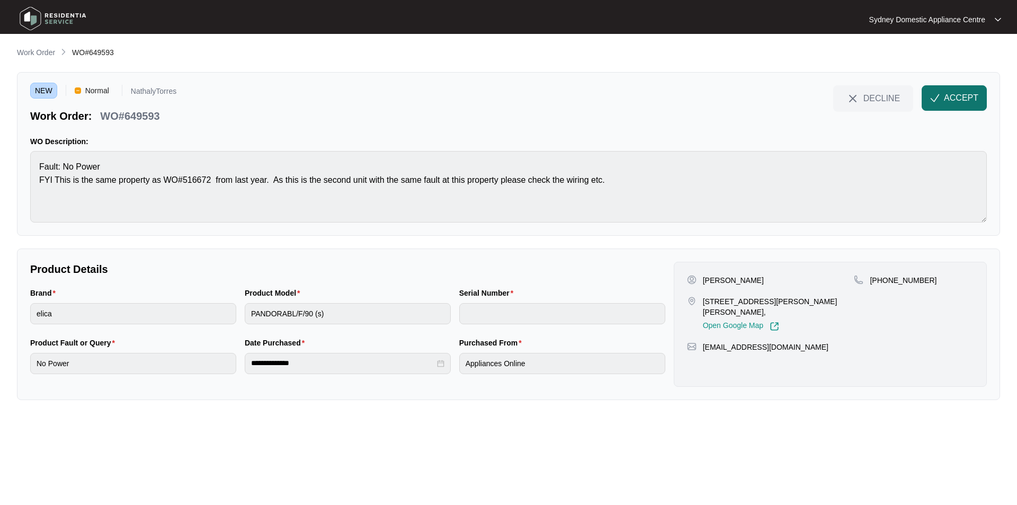 The image size is (1017, 505). I want to click on img: chevron-right, so click(64, 52).